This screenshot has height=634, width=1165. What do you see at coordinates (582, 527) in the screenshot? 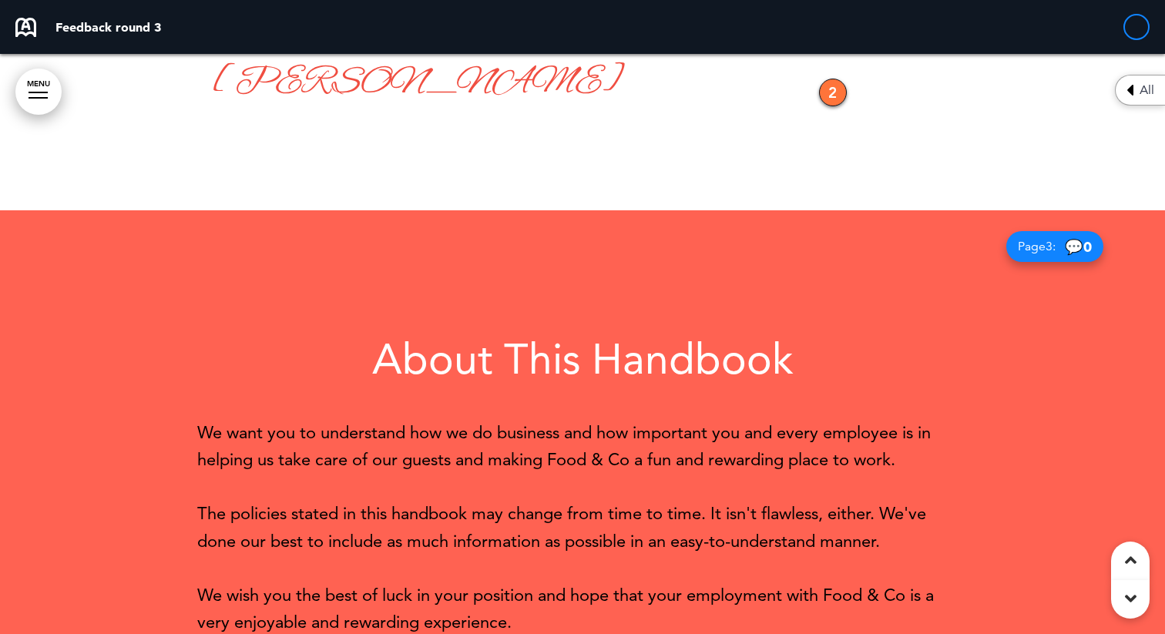
I see `p: The policies stated in this handbook may change from time to time. It isn't flawless, either. We'...` at bounding box center [582, 527].